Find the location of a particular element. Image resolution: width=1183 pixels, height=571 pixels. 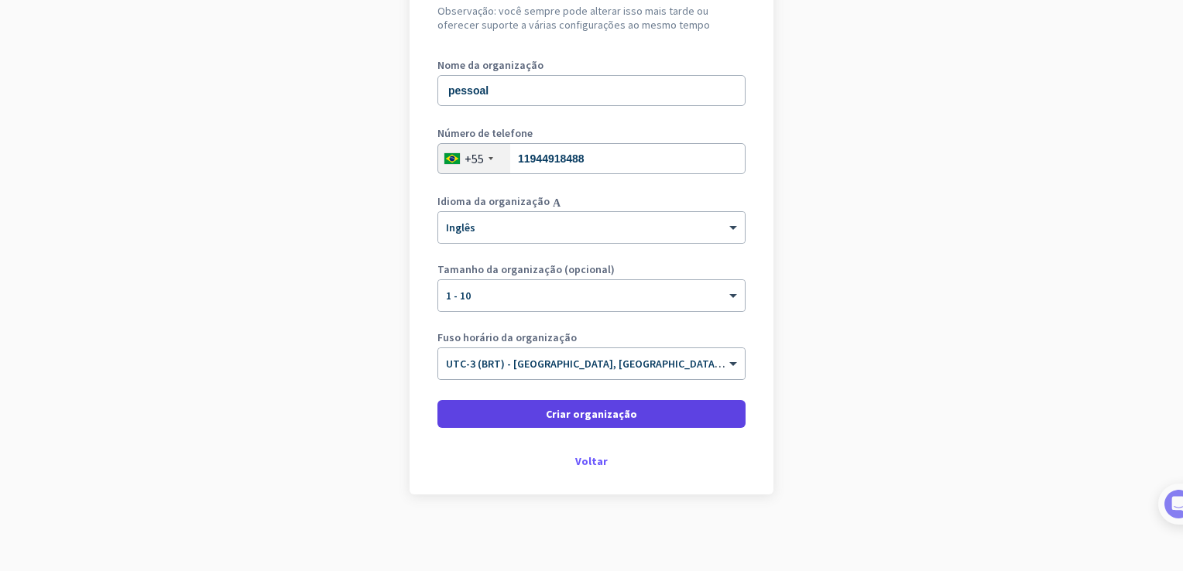

font: Voltar is located at coordinates (592, 461).